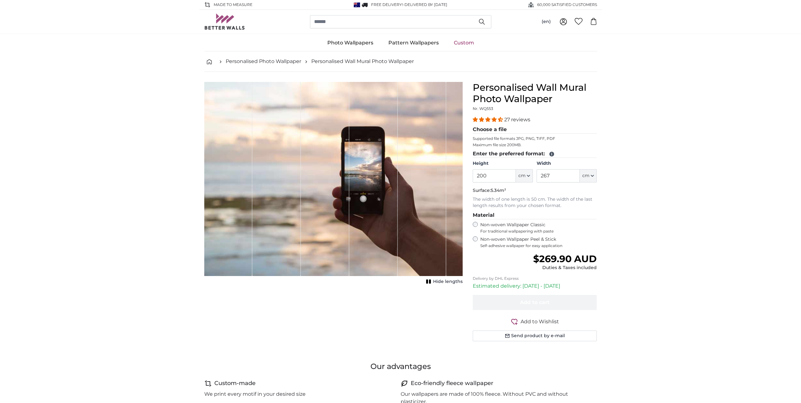 This screenshot has height=403, width=801. I want to click on h1: Personalised Wall Mural Photo Wallpaper, so click(535, 93).